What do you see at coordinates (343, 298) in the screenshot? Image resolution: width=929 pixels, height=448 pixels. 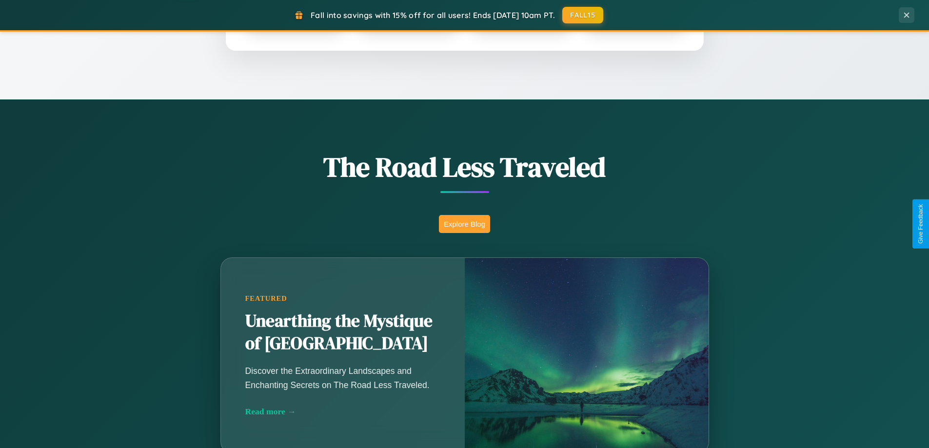 I see `div: Featured` at bounding box center [343, 298].